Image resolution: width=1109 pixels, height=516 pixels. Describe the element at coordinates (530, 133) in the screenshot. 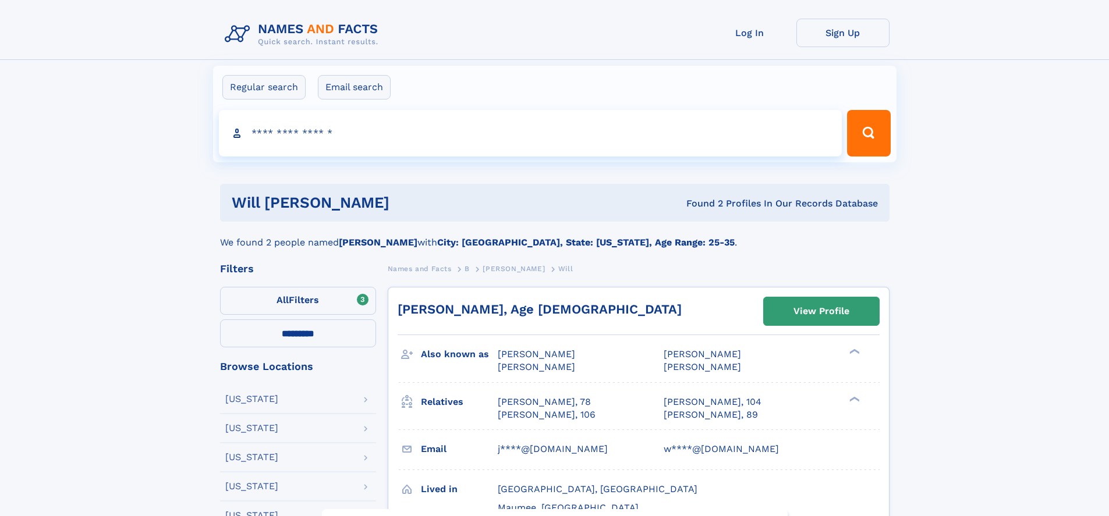

I see `input: search input` at that location.